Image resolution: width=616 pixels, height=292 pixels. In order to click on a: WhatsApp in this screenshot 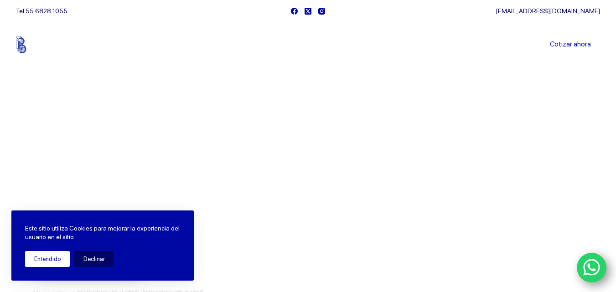, I will do `click(592, 268)`.